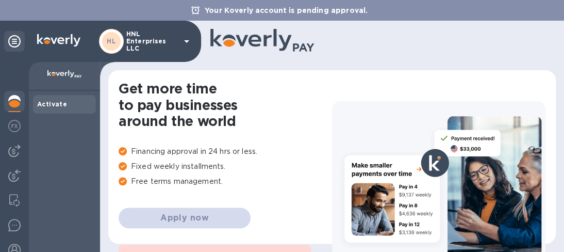 This screenshot has width=564, height=252. What do you see at coordinates (152, 41) in the screenshot?
I see `p: HNL Enterprises LLC` at bounding box center [152, 41].